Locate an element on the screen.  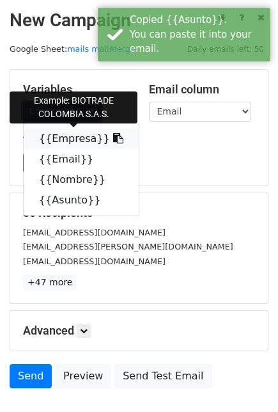
a: +47 more is located at coordinates (50, 282).